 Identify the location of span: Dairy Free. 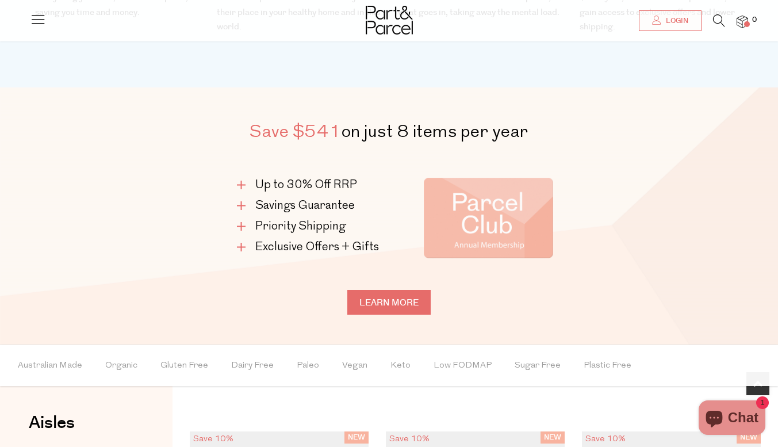
(253, 366).